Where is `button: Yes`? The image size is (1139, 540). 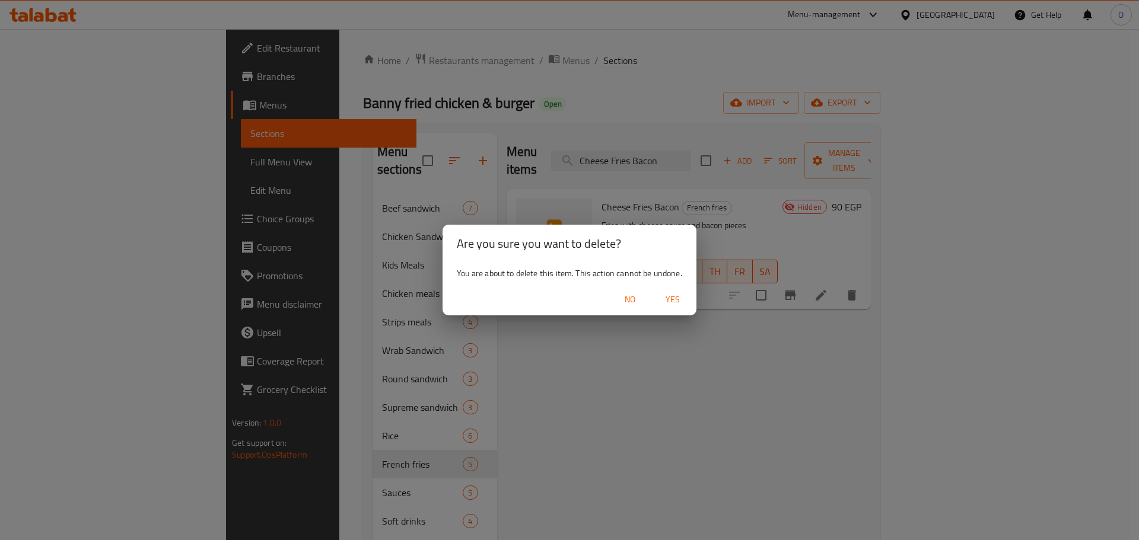
button: Yes is located at coordinates (672, 299).